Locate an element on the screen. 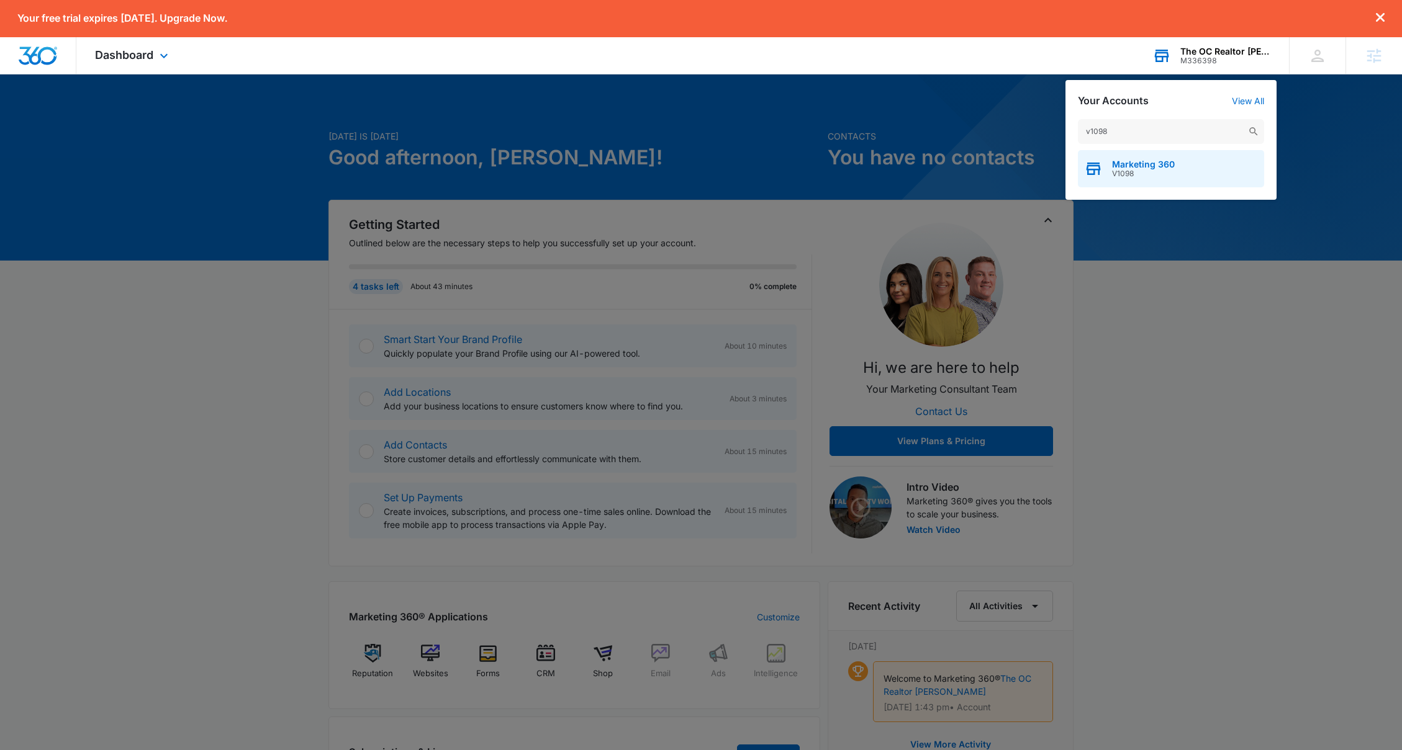  span: Marketing 360 is located at coordinates (1143, 164).